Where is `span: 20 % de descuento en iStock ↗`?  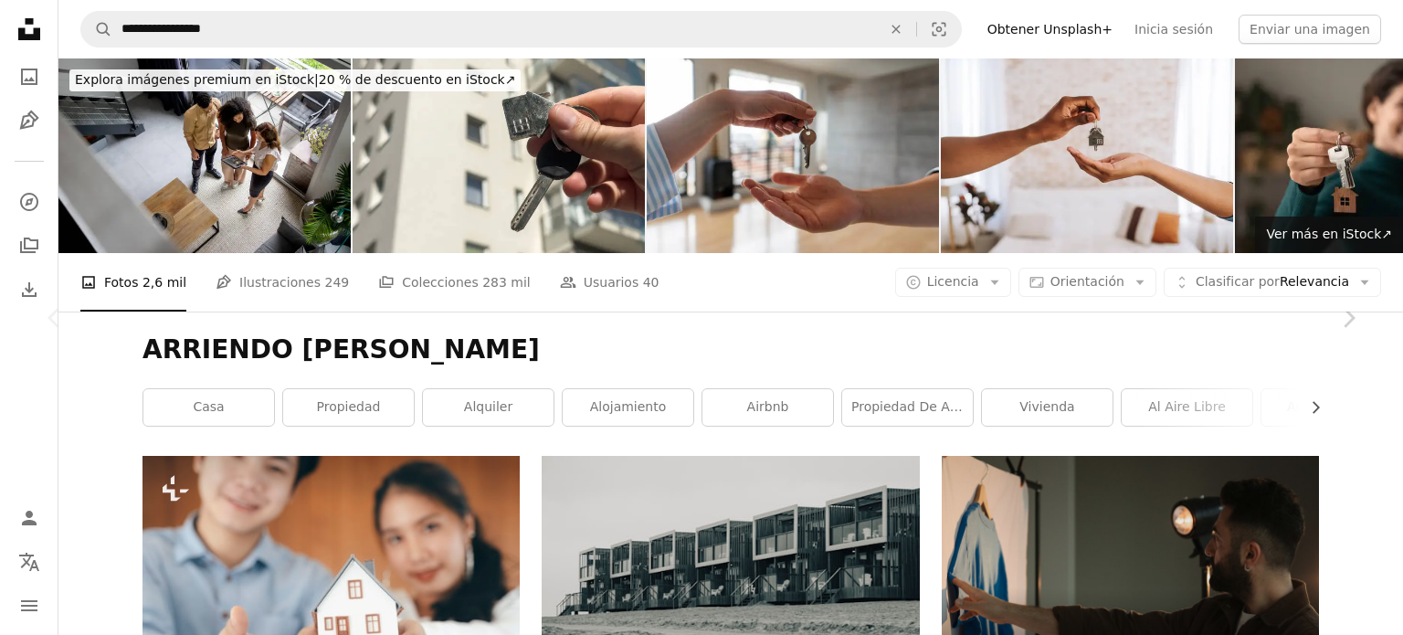 span: 20 % de descuento en iStock ↗ is located at coordinates (295, 79).